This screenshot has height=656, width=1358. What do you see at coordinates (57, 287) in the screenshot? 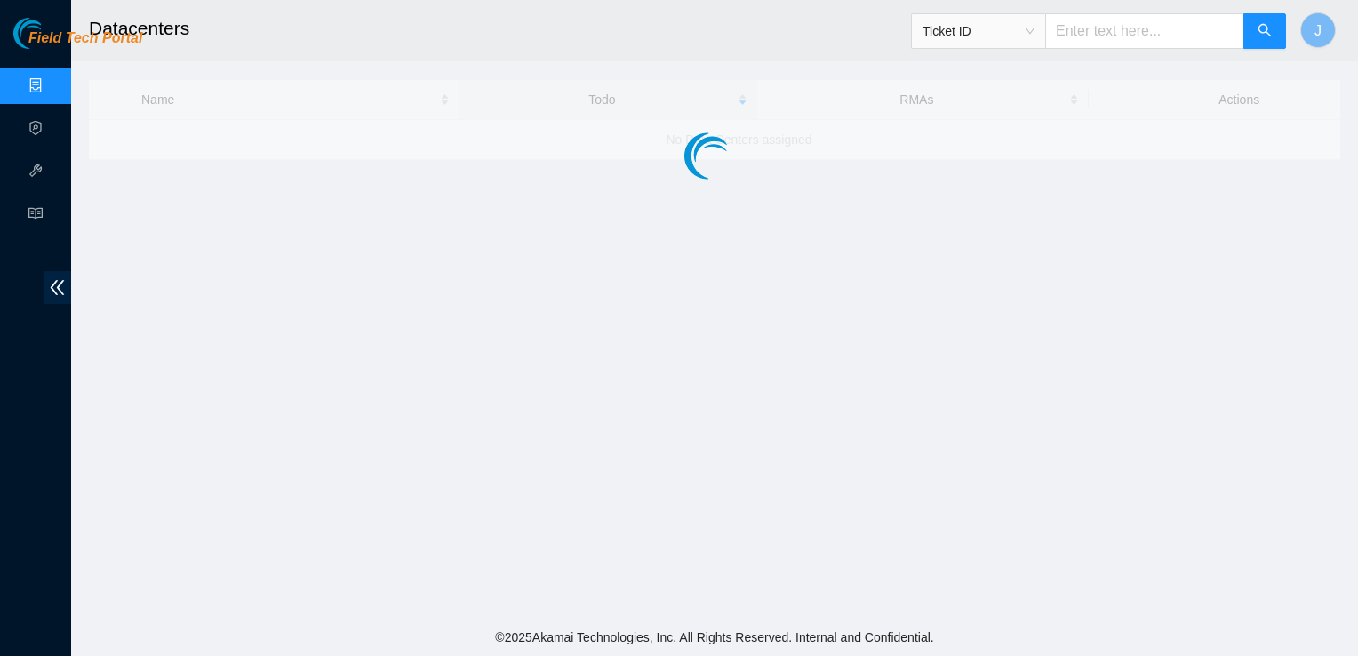
I see `span: double-left` at bounding box center [57, 287].